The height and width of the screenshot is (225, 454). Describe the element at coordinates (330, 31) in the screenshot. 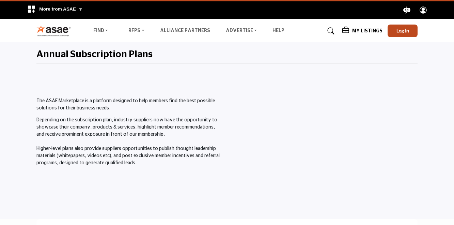

I see `a: Search` at that location.